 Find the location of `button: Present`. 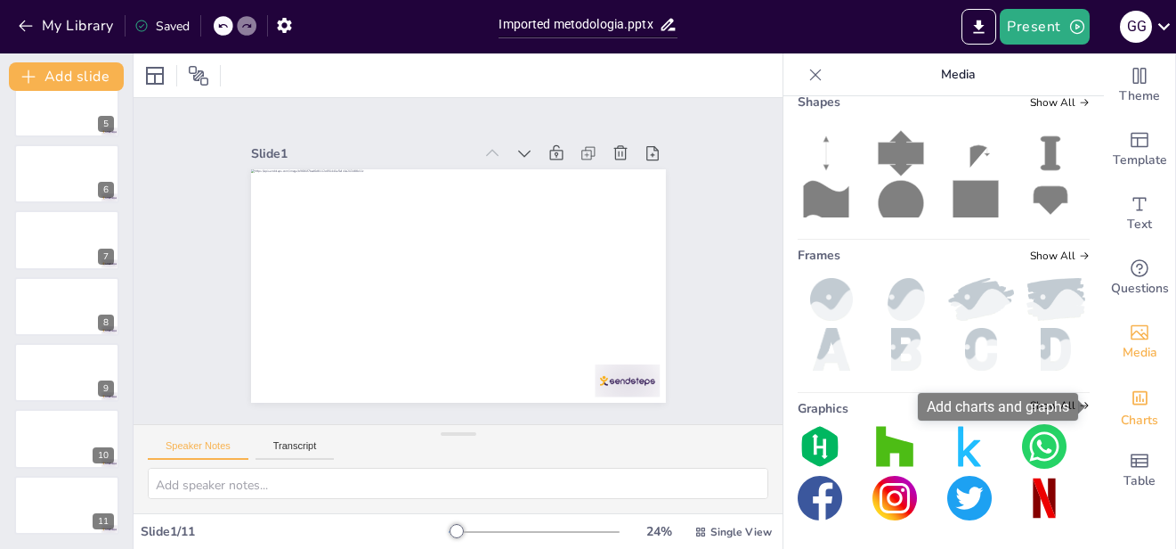

button: Present is located at coordinates (1045, 27).